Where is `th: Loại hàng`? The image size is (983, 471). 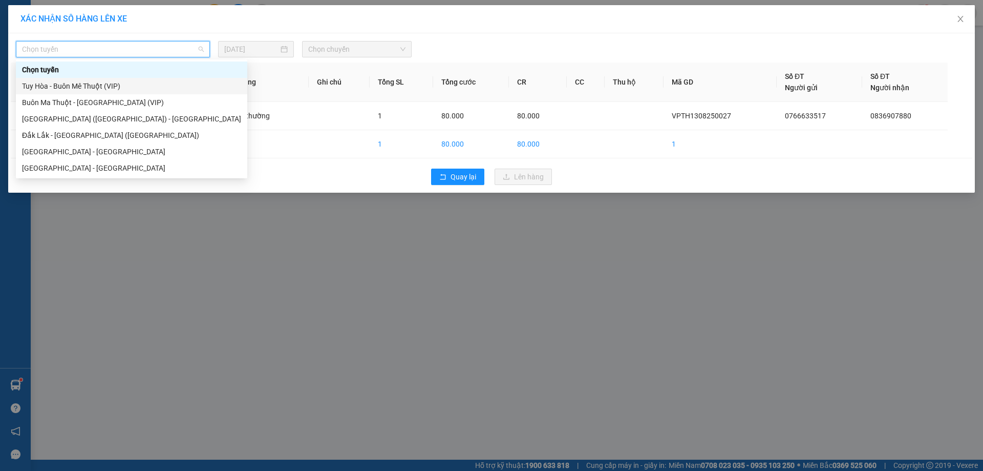
th: Loại hàng is located at coordinates (262, 82).